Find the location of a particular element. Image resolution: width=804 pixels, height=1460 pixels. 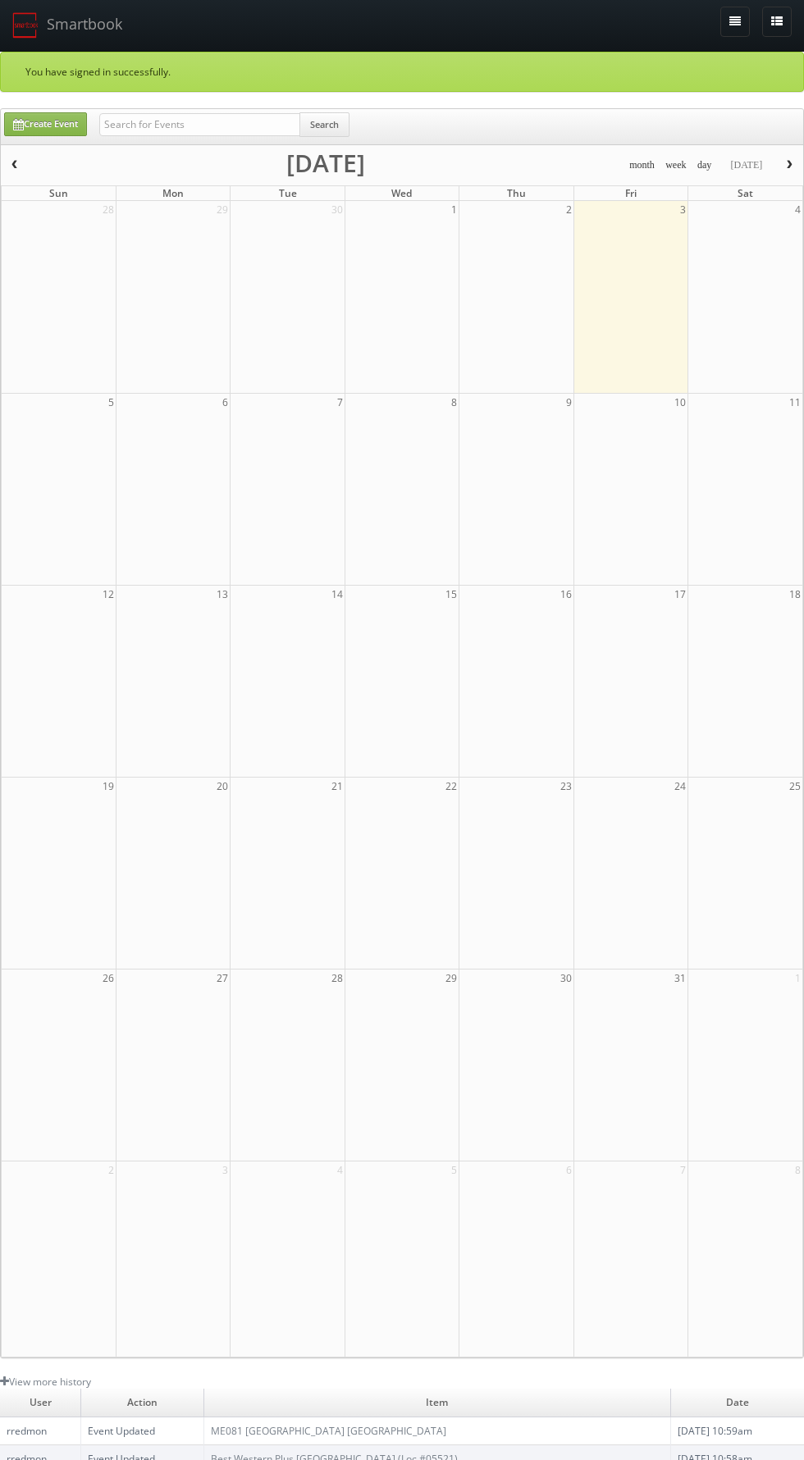

span: 26 is located at coordinates (108, 978).